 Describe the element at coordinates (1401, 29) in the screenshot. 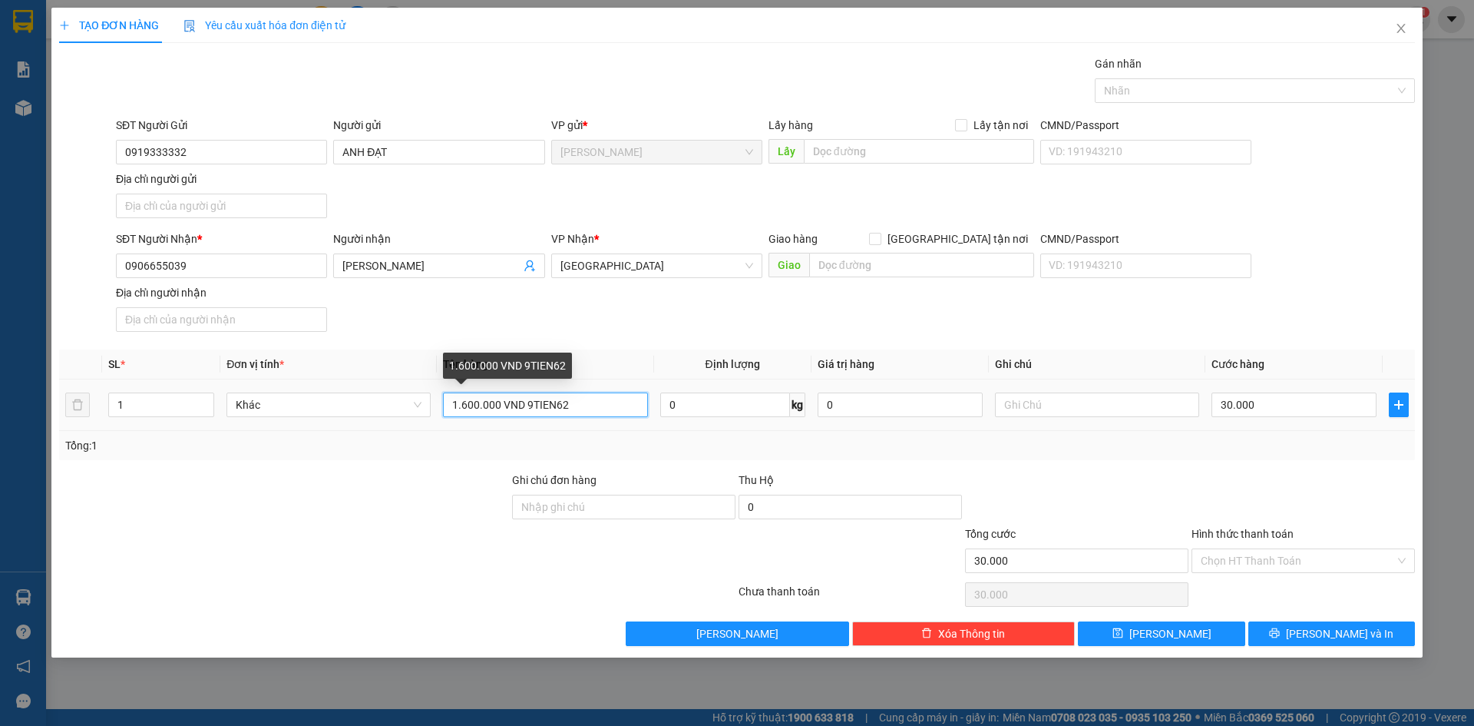

I see `button: Close` at that location.